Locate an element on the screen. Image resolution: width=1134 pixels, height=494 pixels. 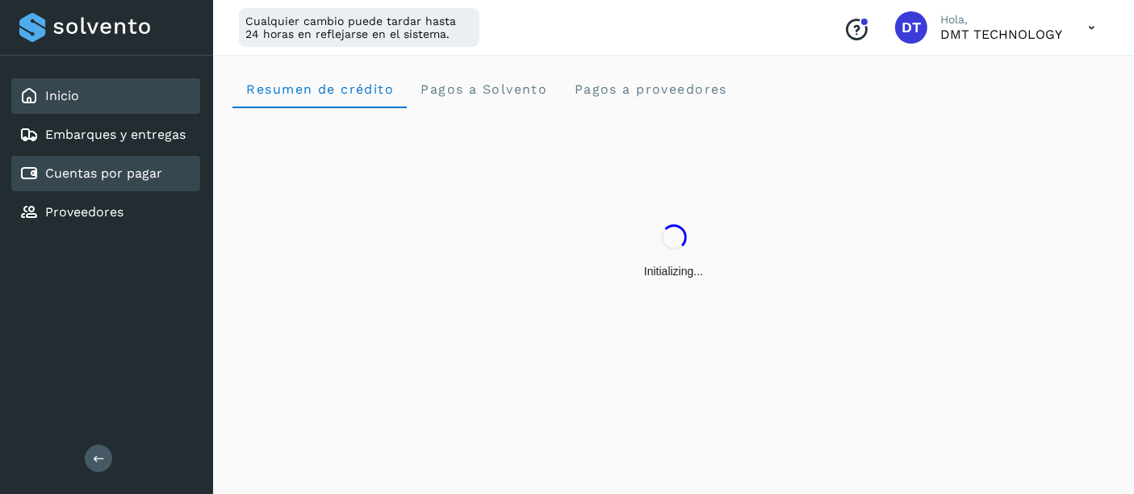
div: Cualquier cambio puede tardar hasta 24 horas en reflejarse en el sistema. is located at coordinates (359, 27).